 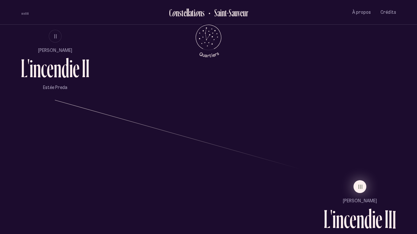 What do you see at coordinates (361, 12) in the screenshot?
I see `button: À propos` at bounding box center [361, 12].